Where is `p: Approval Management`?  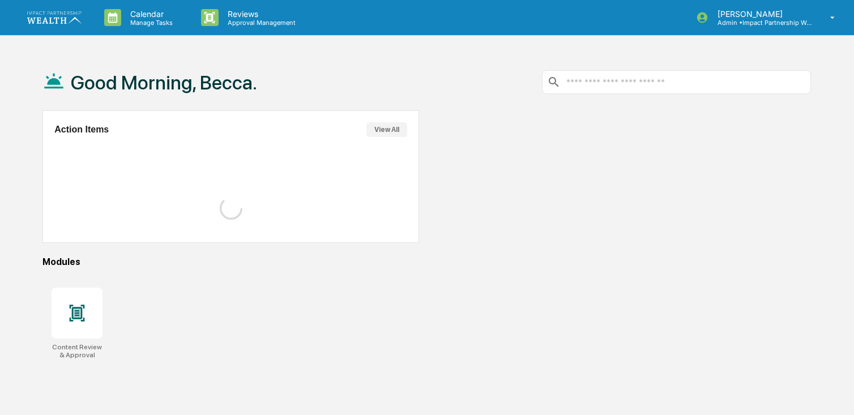 p: Approval Management is located at coordinates (260, 23).